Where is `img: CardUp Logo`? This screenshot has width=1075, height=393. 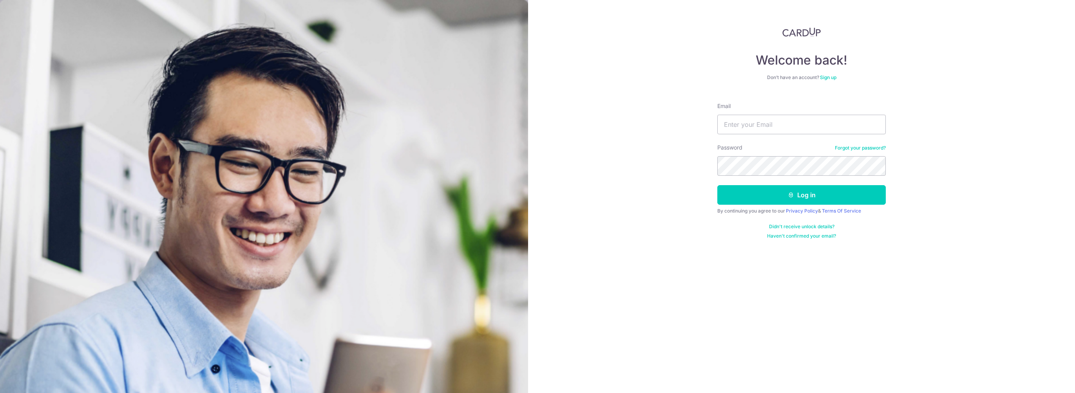 img: CardUp Logo is located at coordinates (801, 32).